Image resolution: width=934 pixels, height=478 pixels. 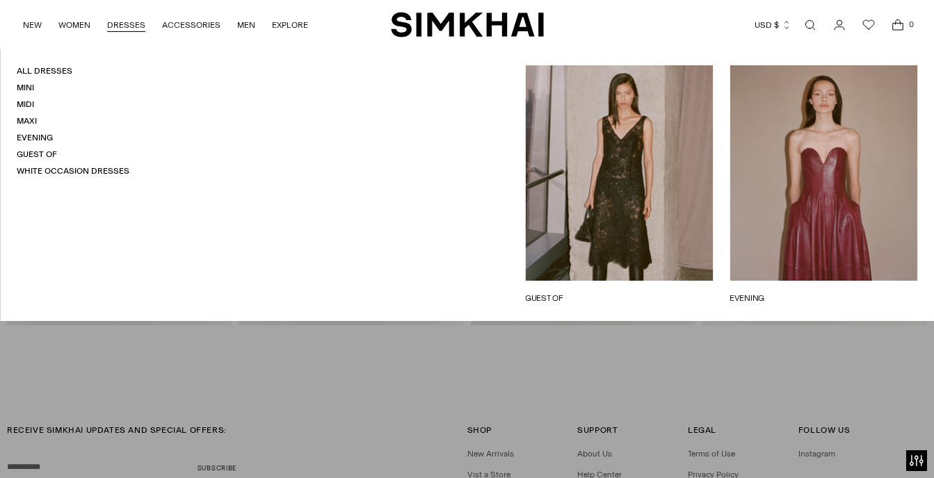 I want to click on a: Open cart modal, so click(x=898, y=25).